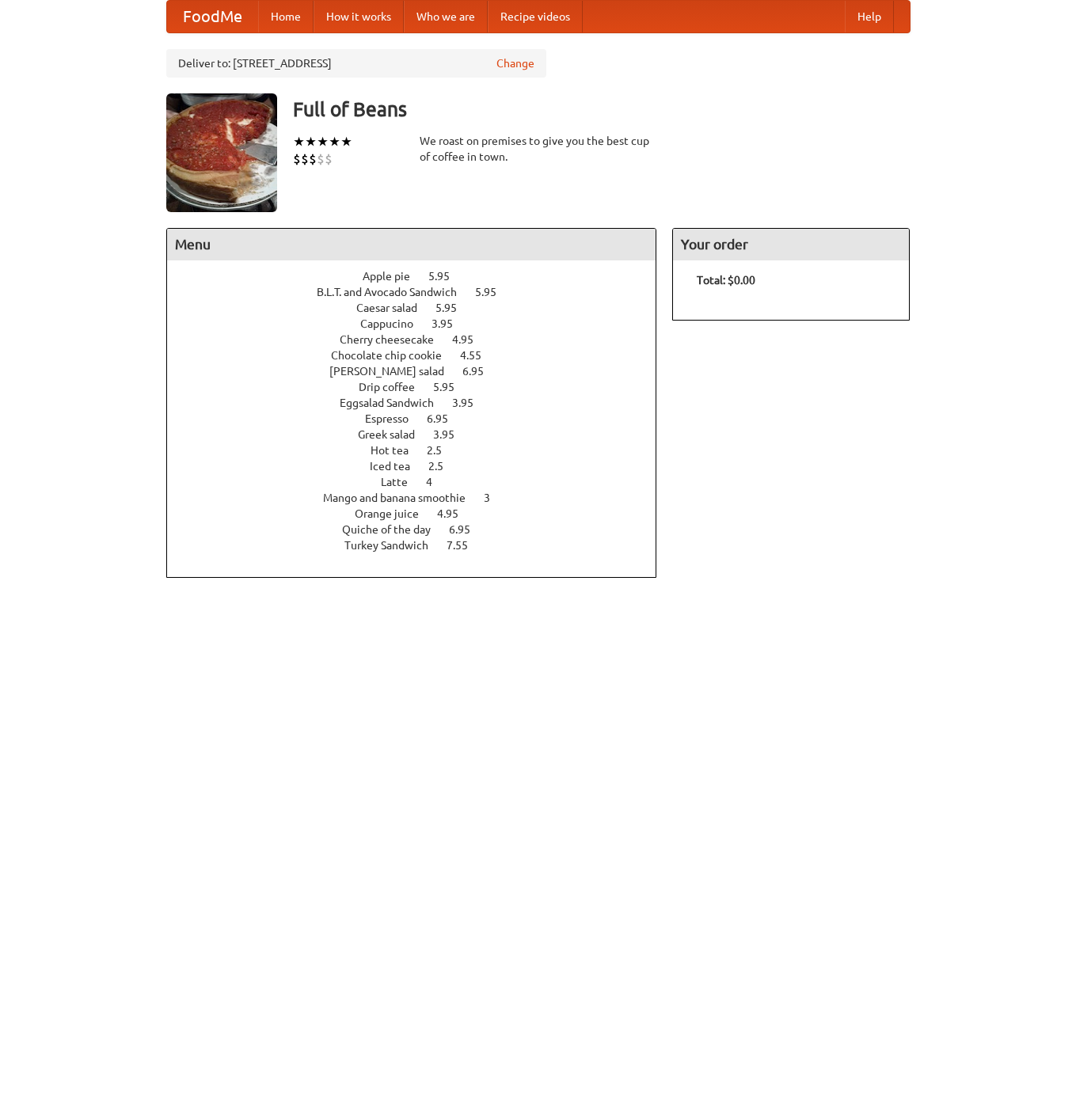 This screenshot has width=1076, height=1120. Describe the element at coordinates (479, 356) in the screenshot. I see `span: 4.55` at that location.